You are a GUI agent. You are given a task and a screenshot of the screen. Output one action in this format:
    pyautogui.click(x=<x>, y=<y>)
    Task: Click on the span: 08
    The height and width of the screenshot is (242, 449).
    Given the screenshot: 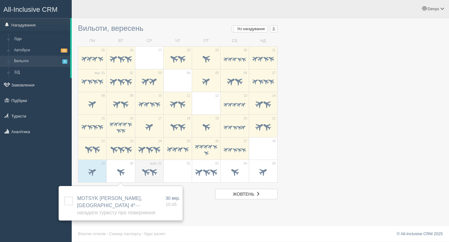 What is the action you would take?
    pyautogui.click(x=103, y=96)
    